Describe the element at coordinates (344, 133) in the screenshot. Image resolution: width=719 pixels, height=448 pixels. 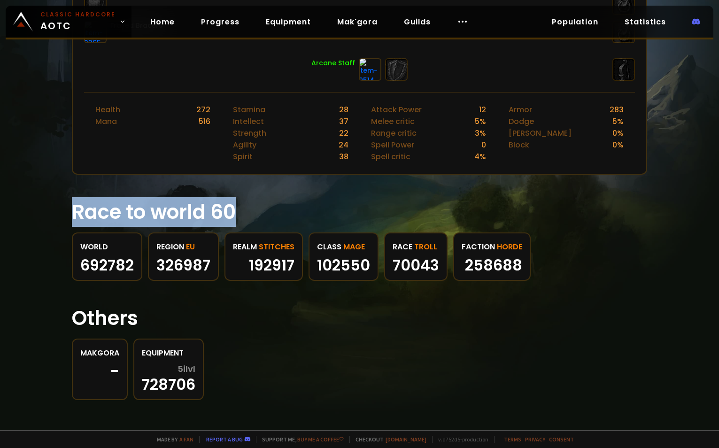
I see `div: 22` at that location.